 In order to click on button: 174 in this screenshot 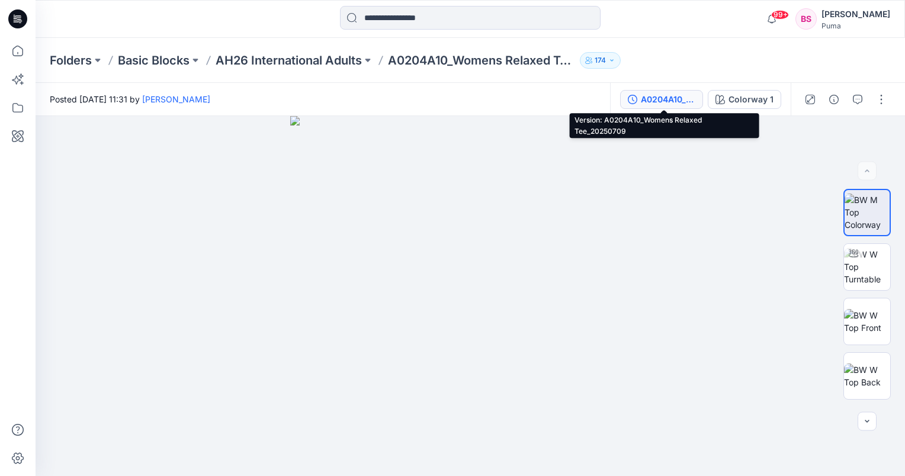, I will do `click(600, 60)`.